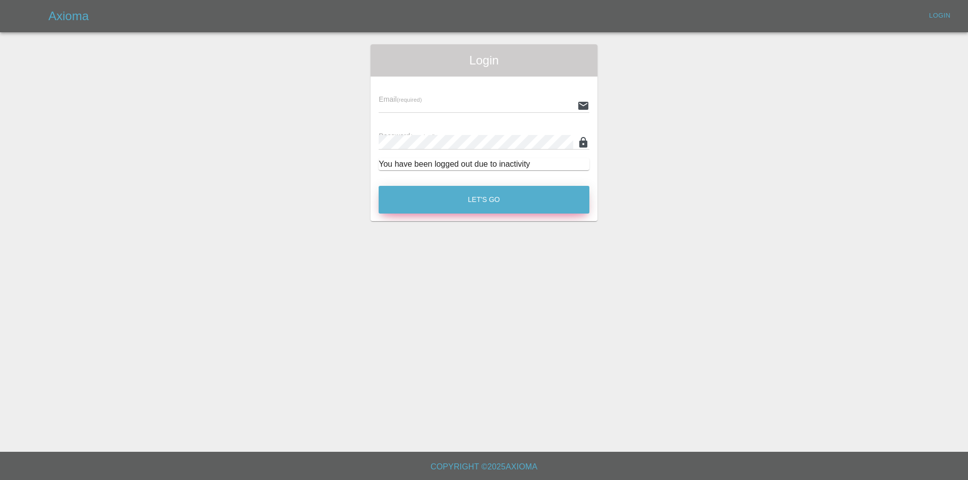  Describe the element at coordinates (69, 16) in the screenshot. I see `h5: Axioma` at that location.